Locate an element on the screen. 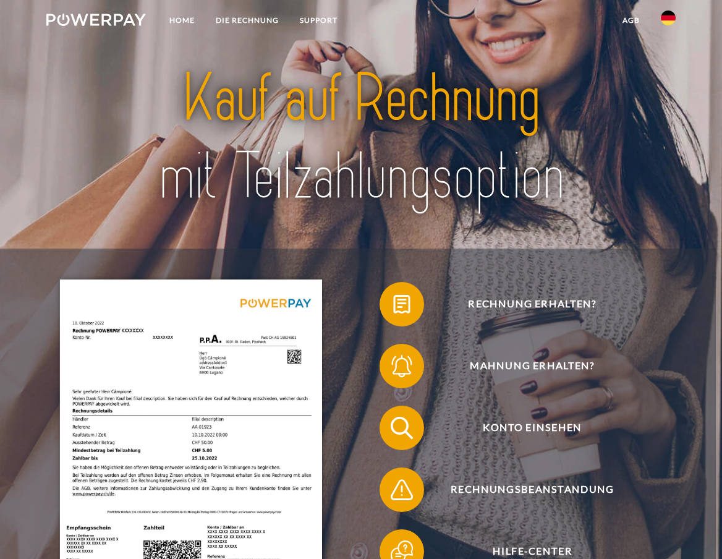  a: Mahnung erhalten? is located at coordinates (524, 366).